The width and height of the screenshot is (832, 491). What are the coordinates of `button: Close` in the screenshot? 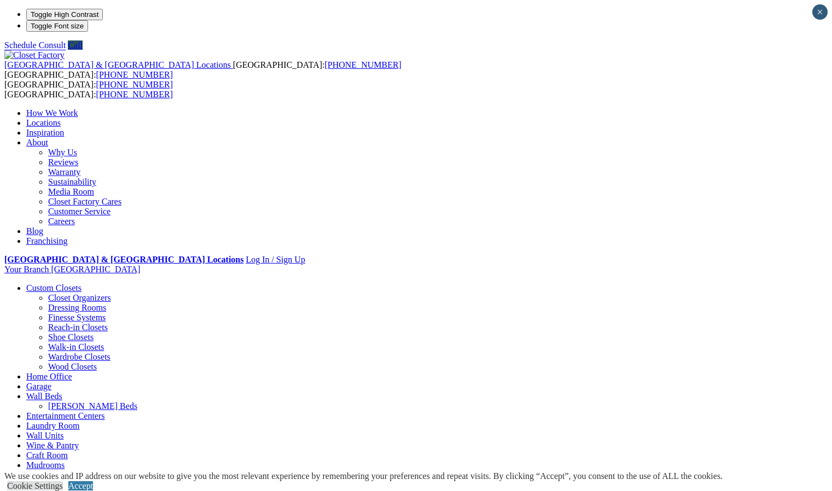 It's located at (820, 12).